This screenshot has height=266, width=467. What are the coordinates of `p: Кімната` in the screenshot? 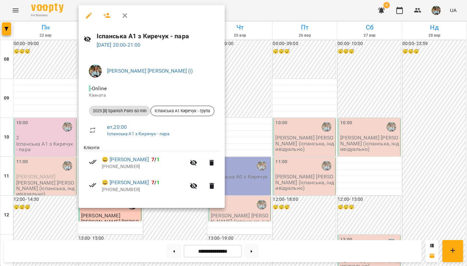 It's located at (151, 95).